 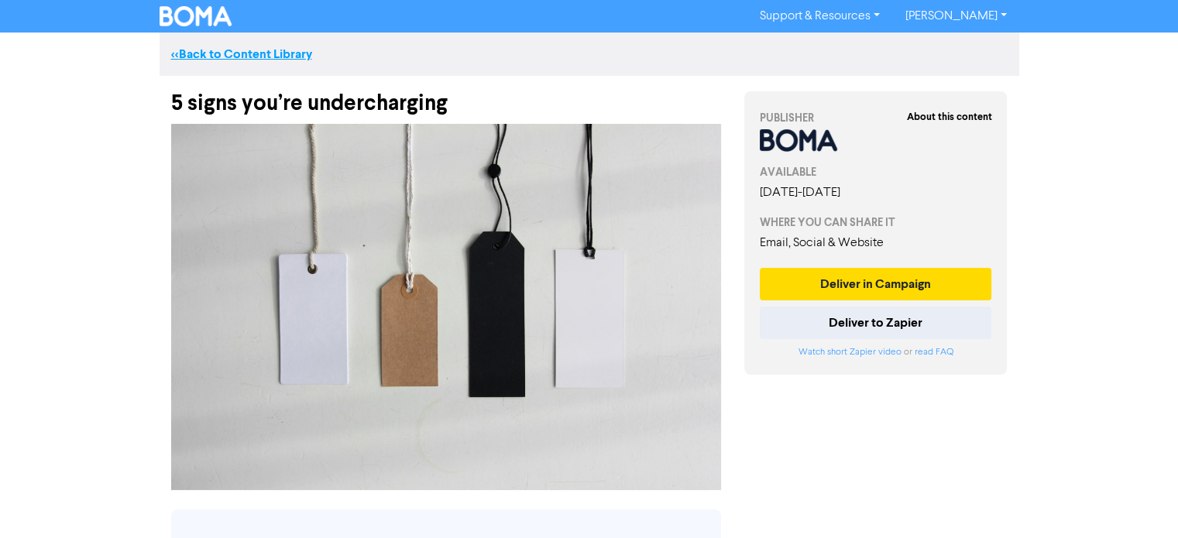 What do you see at coordinates (1140, 501) in the screenshot?
I see `div: Chat Widget` at bounding box center [1140, 501].